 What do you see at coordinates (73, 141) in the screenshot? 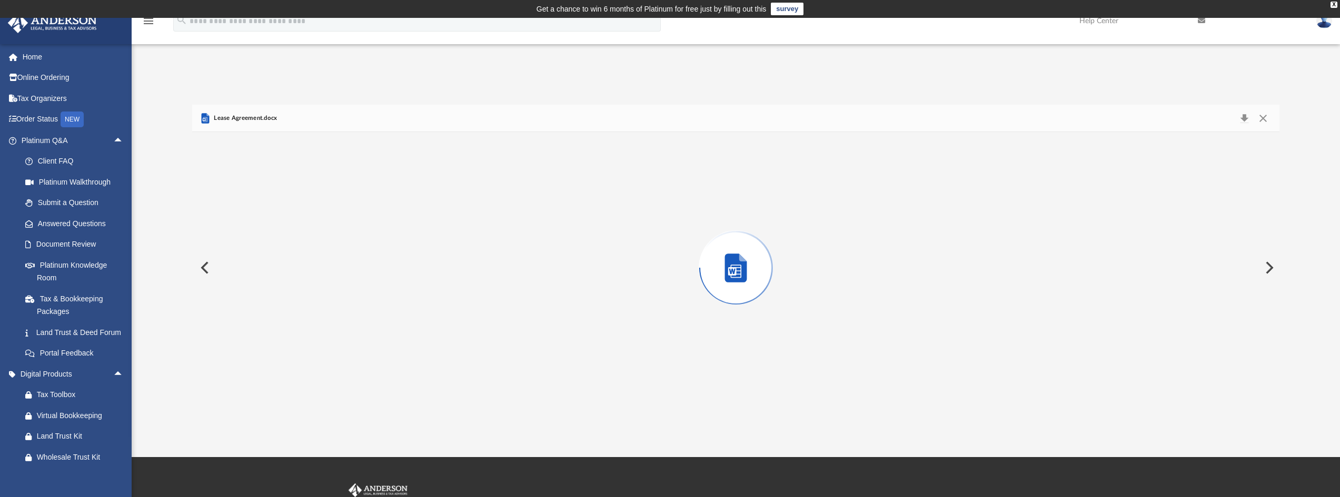
I see `a: Platinum Q&Aarrow_drop_up` at bounding box center [73, 141].